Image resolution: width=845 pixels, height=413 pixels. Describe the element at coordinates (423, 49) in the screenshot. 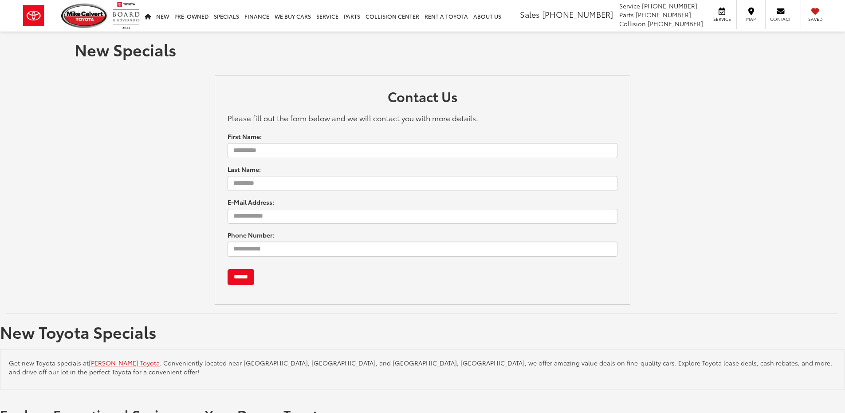

I see `h1: New Specials` at that location.